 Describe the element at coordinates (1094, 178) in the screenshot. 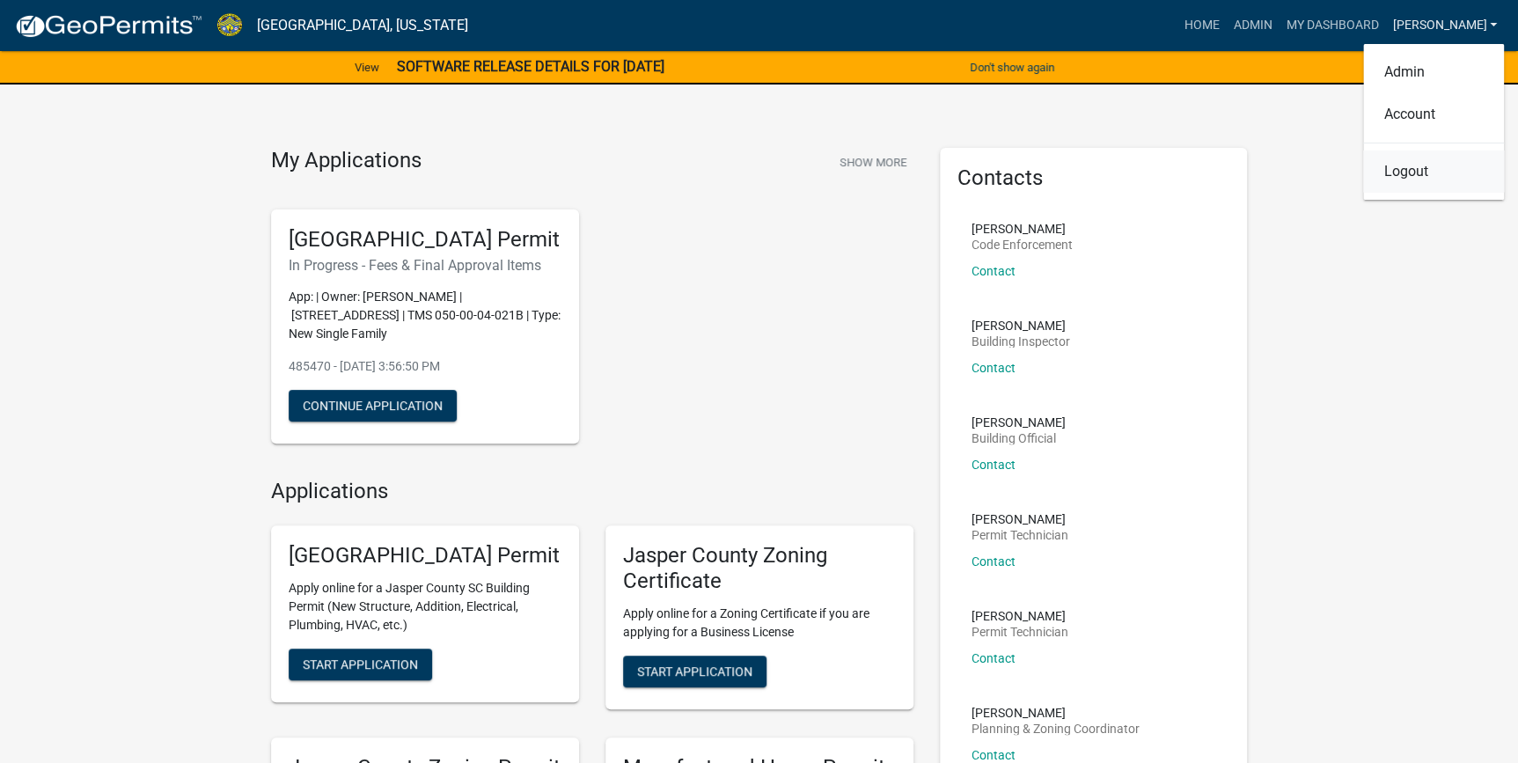

I see `h5: Contacts` at that location.